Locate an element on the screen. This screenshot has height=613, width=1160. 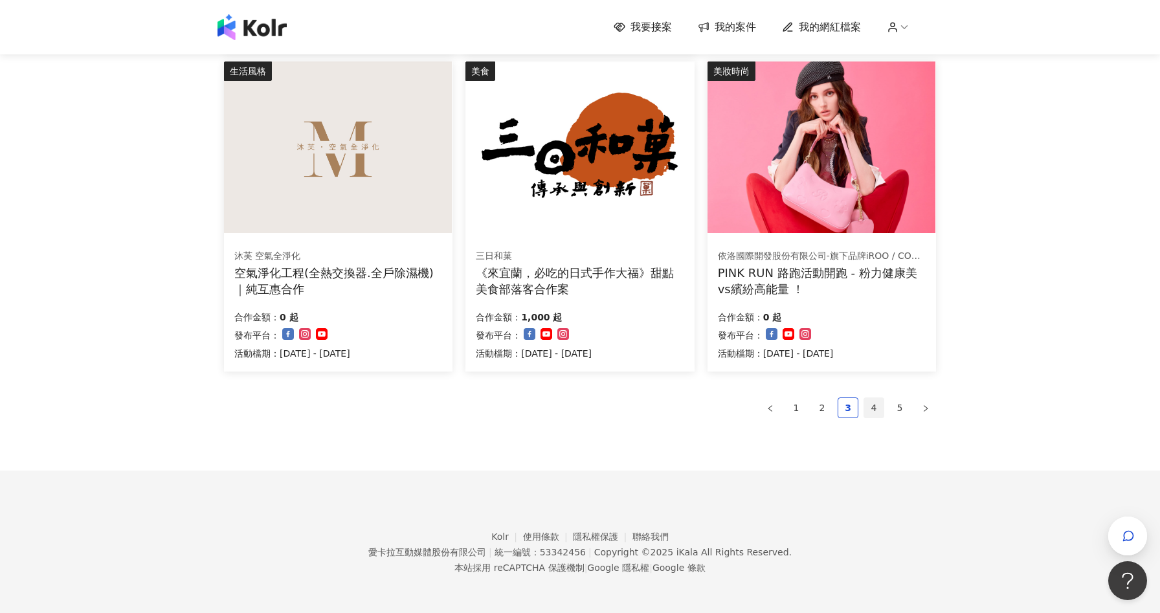
li: 5 is located at coordinates (900, 408).